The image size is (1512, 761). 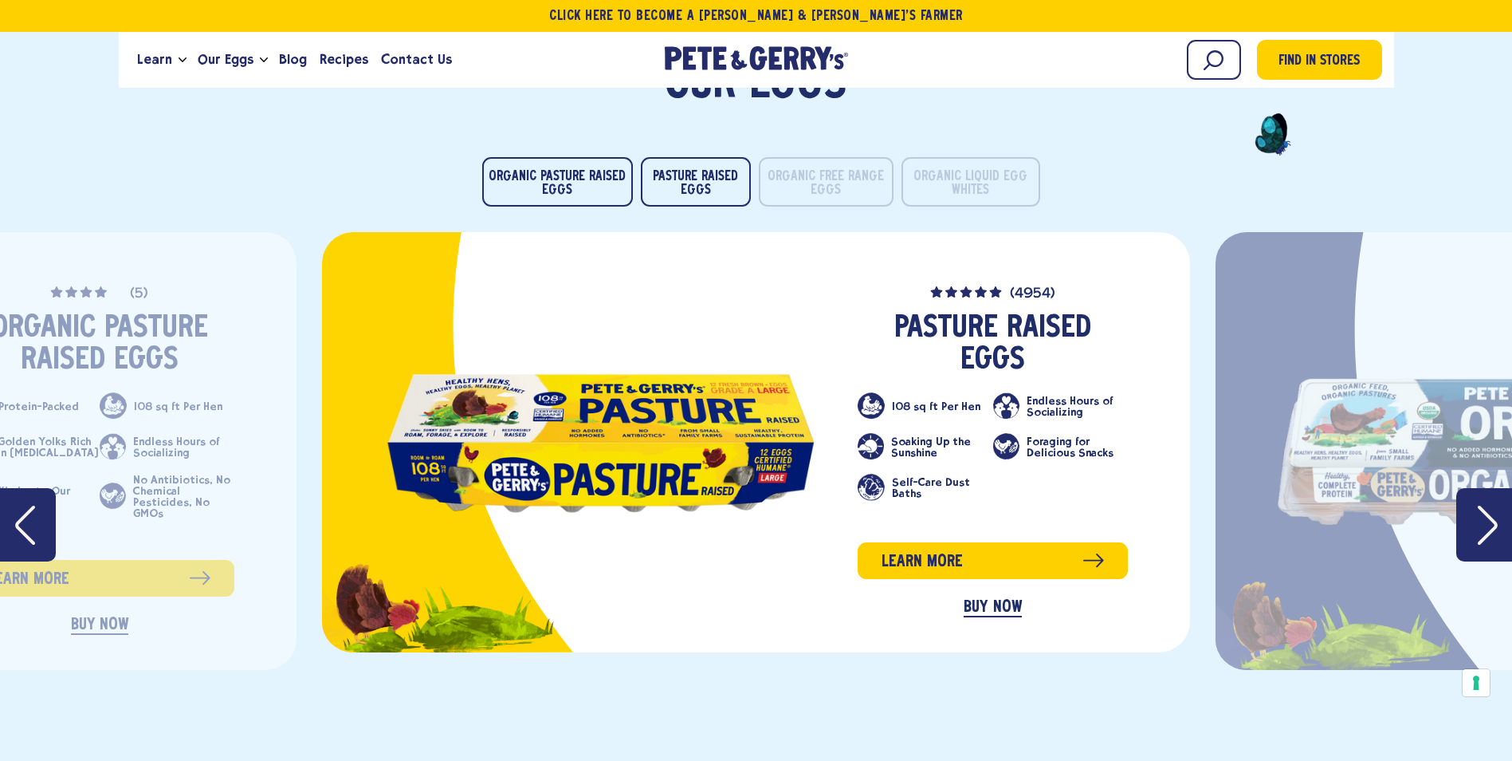 I want to click on span: (4954), so click(x=1032, y=294).